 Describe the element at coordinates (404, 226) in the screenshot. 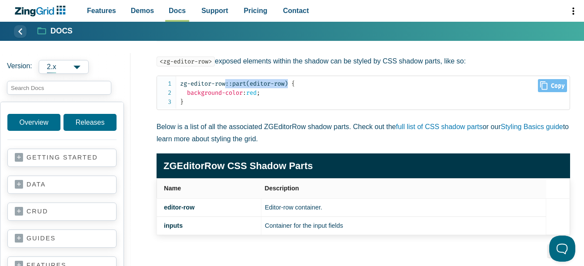

I see `td: Container for the input fields` at that location.